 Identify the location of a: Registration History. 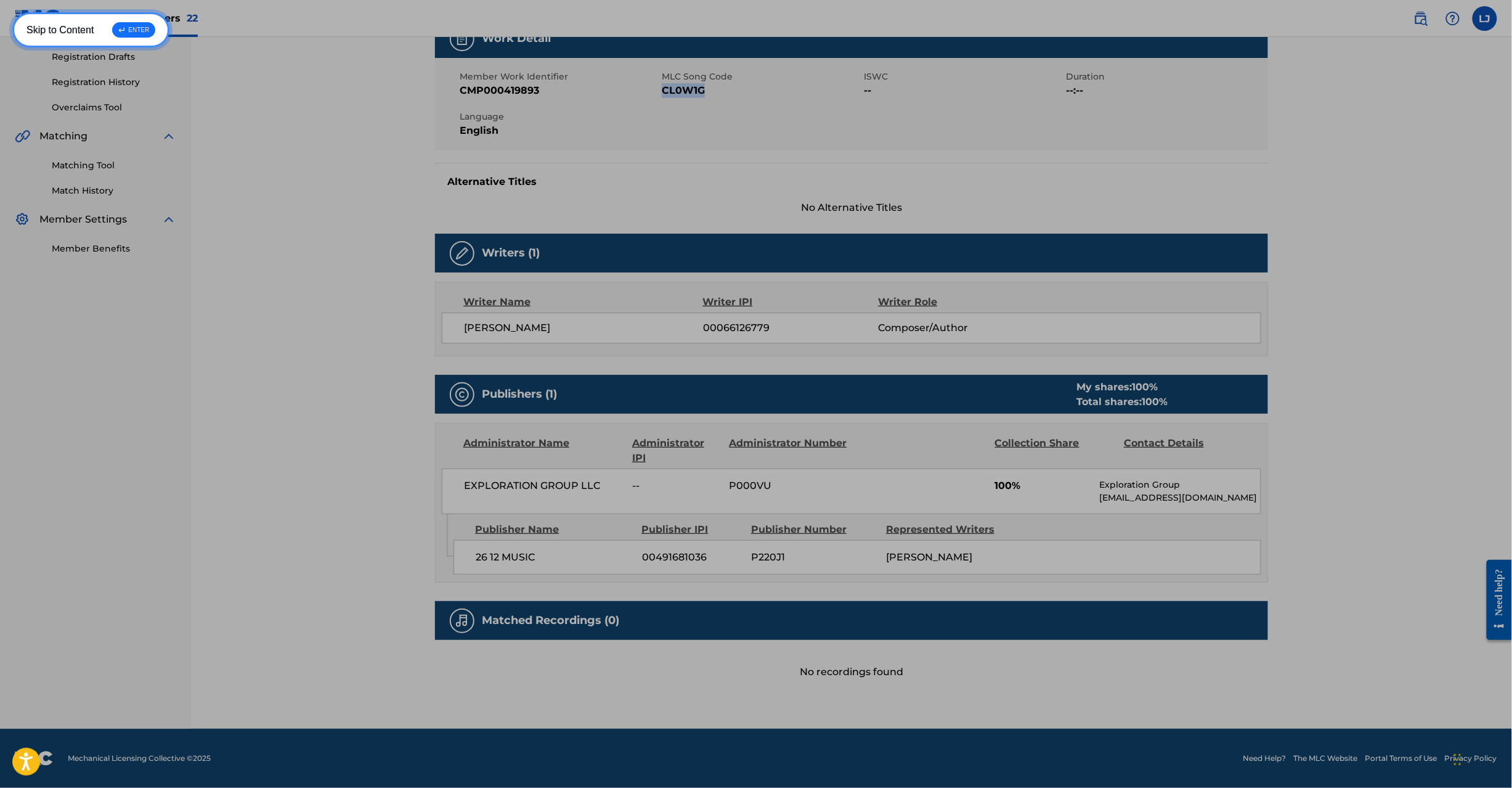
(114, 82).